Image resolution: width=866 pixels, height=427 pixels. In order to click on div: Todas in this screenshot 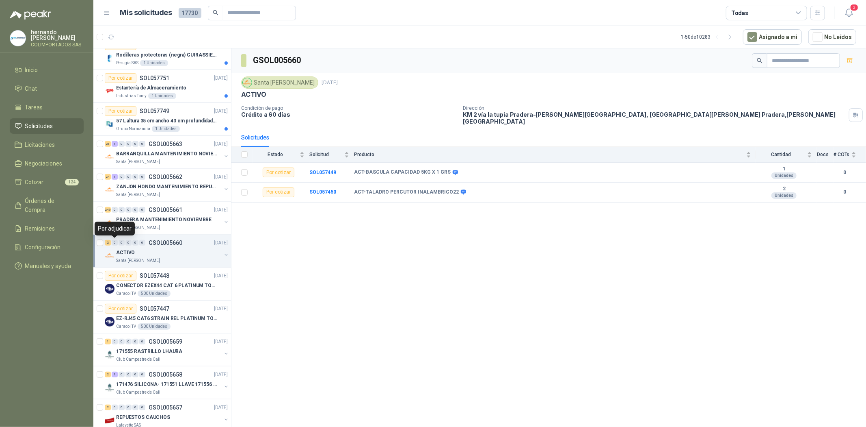, I will do `click(740, 13)`.